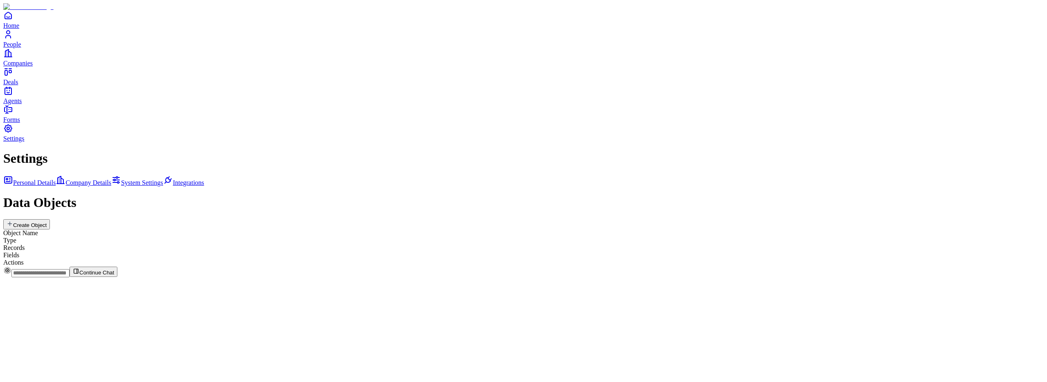  I want to click on span: Company Details, so click(88, 182).